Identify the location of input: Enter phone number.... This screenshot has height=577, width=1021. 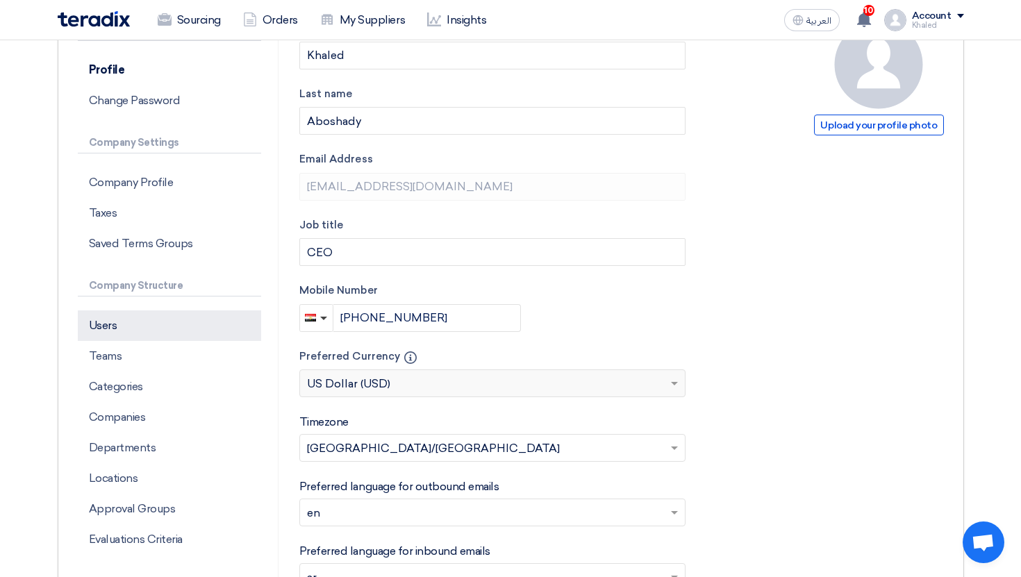
(427, 318).